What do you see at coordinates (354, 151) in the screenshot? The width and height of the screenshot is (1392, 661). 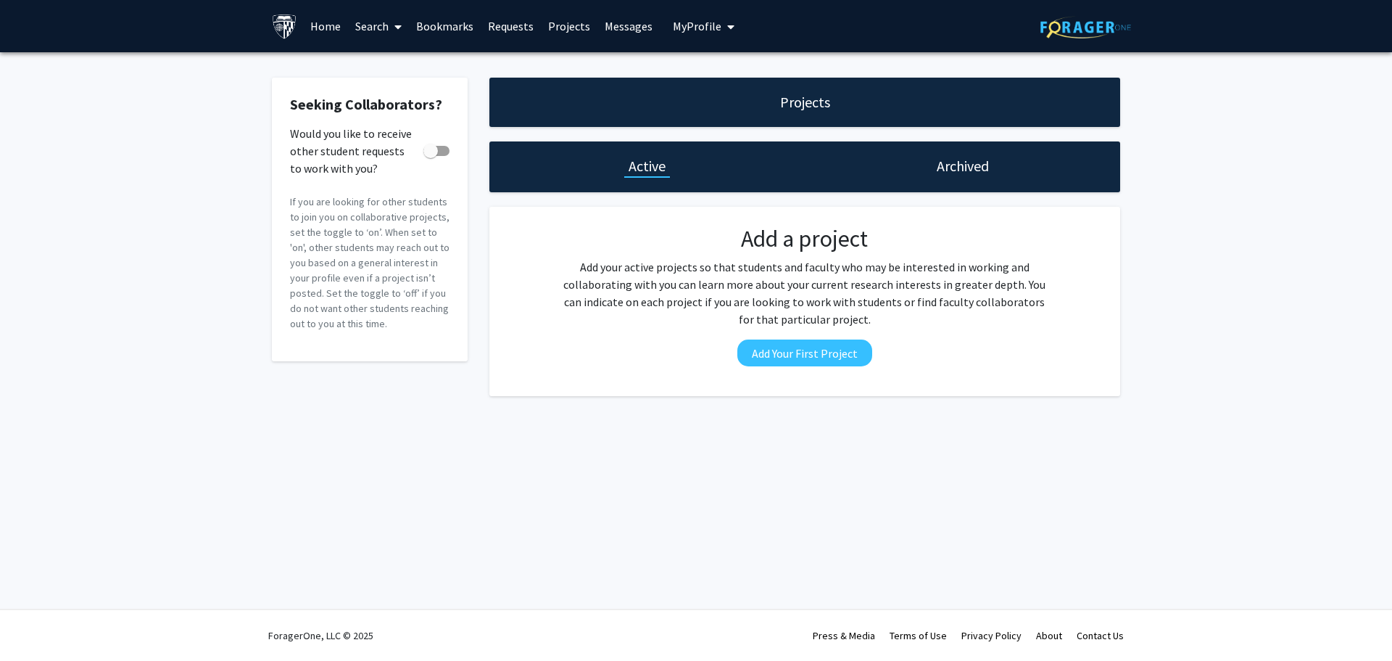 I see `span: Would you like to receive other student requests to work with you?` at bounding box center [354, 151].